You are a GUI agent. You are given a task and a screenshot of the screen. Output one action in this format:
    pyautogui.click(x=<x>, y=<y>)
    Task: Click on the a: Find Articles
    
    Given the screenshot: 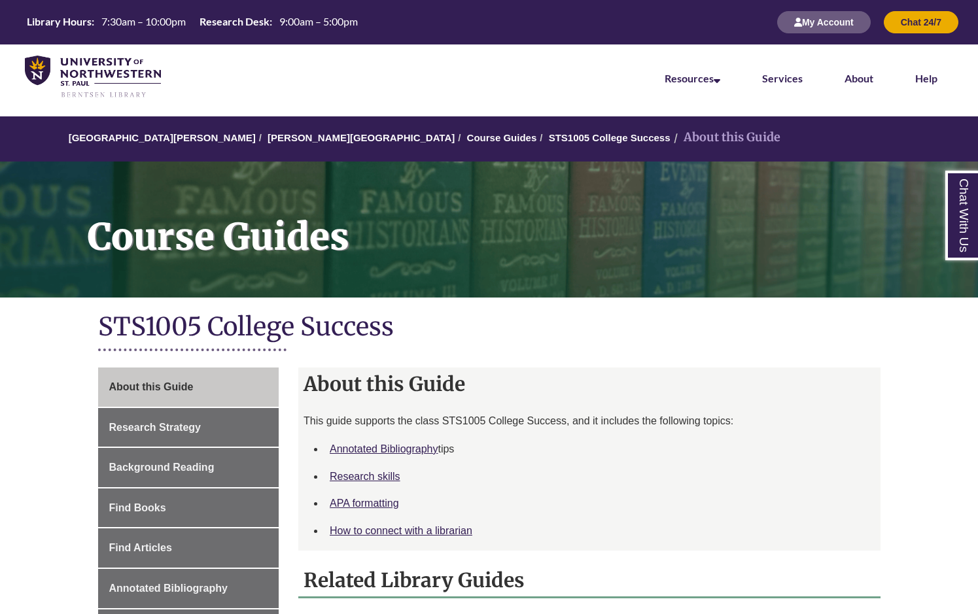 What is the action you would take?
    pyautogui.click(x=188, y=548)
    